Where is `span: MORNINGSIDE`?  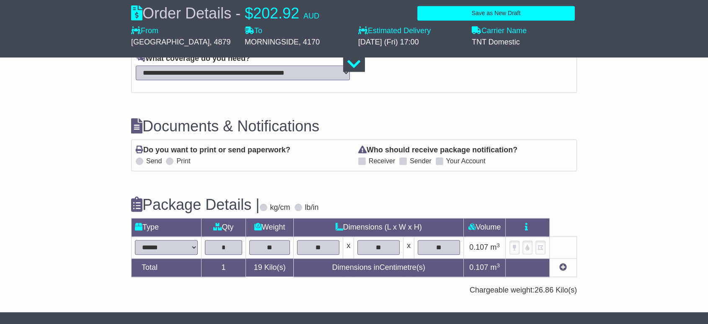 span: MORNINGSIDE is located at coordinates (272, 42).